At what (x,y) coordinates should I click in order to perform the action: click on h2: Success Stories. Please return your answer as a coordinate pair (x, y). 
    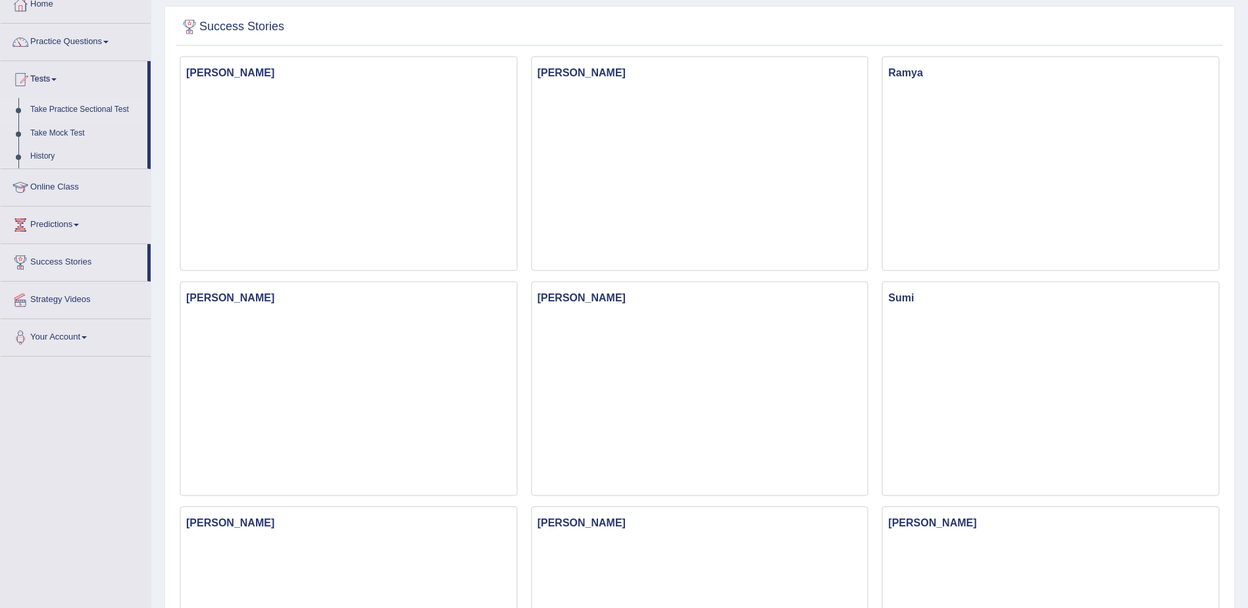
    Looking at the image, I should click on (232, 27).